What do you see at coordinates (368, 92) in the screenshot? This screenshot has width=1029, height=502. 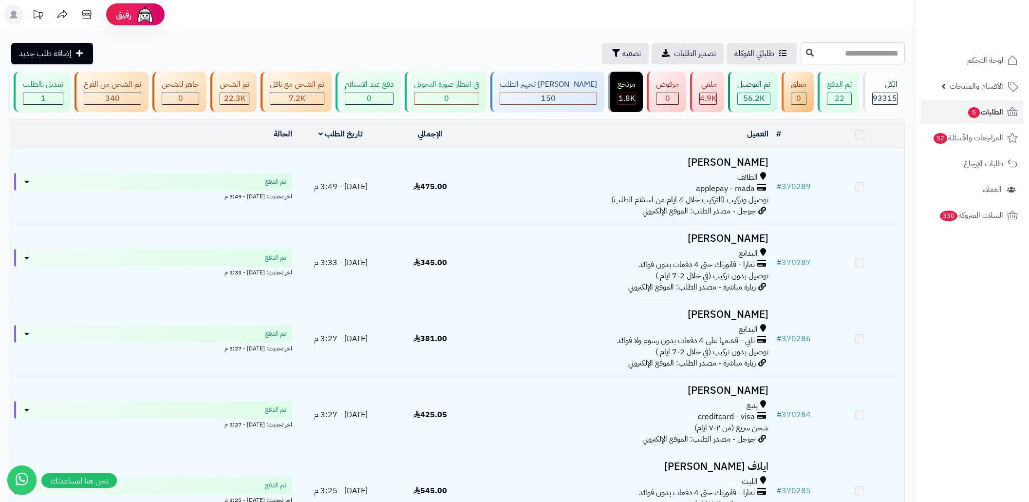 I see `a: دفع عند الاستلام 0` at bounding box center [368, 92].